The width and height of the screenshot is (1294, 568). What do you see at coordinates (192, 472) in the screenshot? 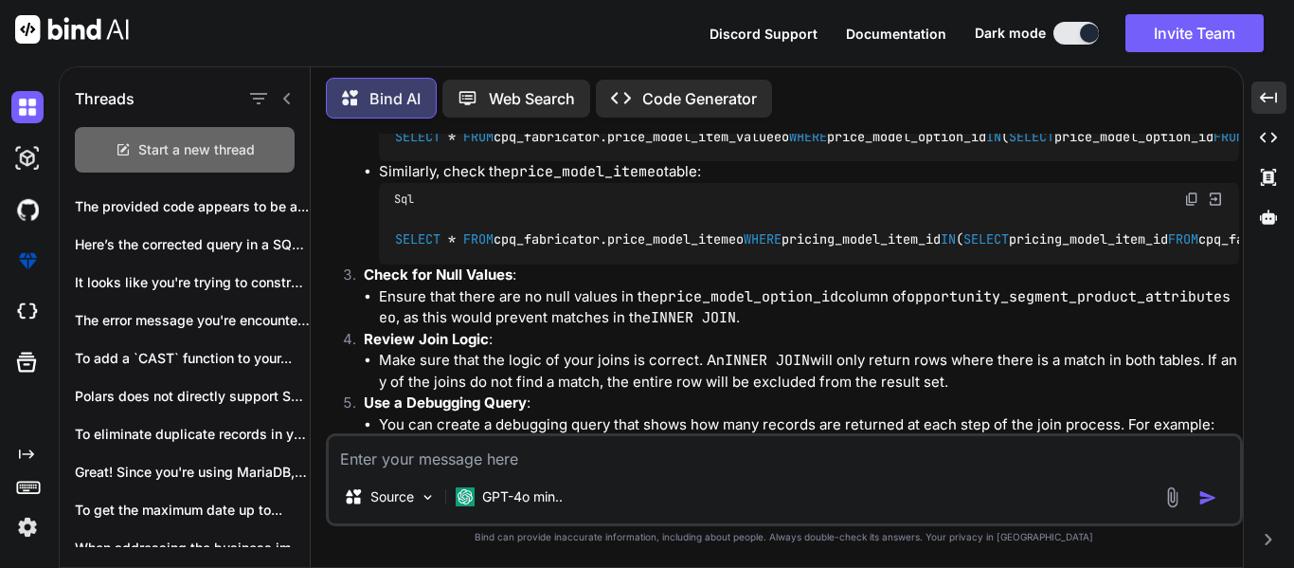
I see `p: Great! Since you're using MariaDB, you can...` at bounding box center [192, 472].